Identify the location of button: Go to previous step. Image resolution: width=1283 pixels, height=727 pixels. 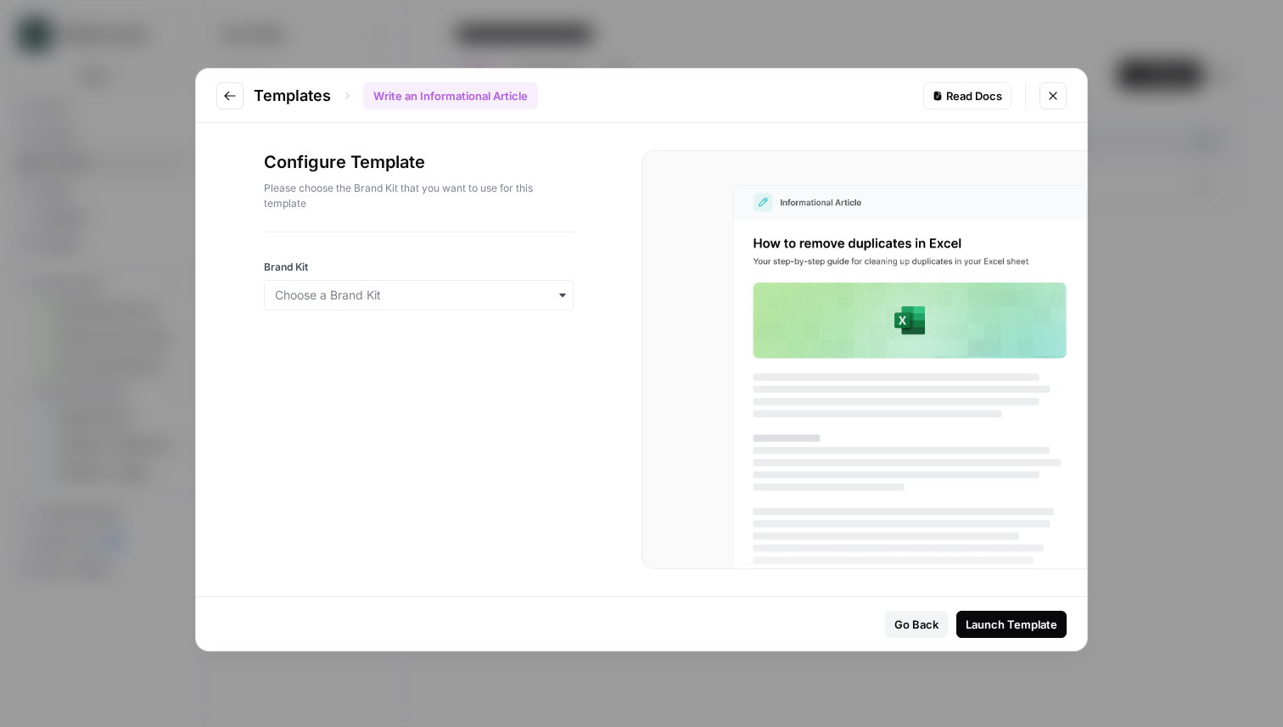
(230, 96).